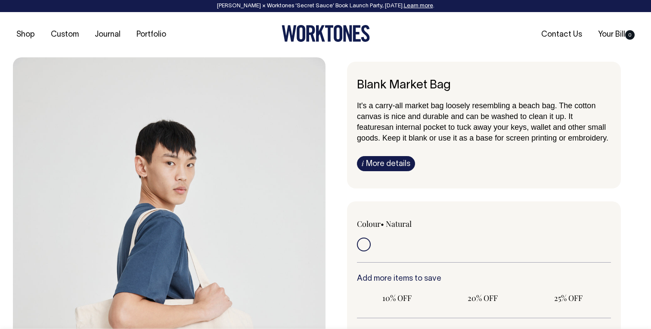 This screenshot has height=329, width=651. I want to click on span: 25% OFF, so click(568, 298).